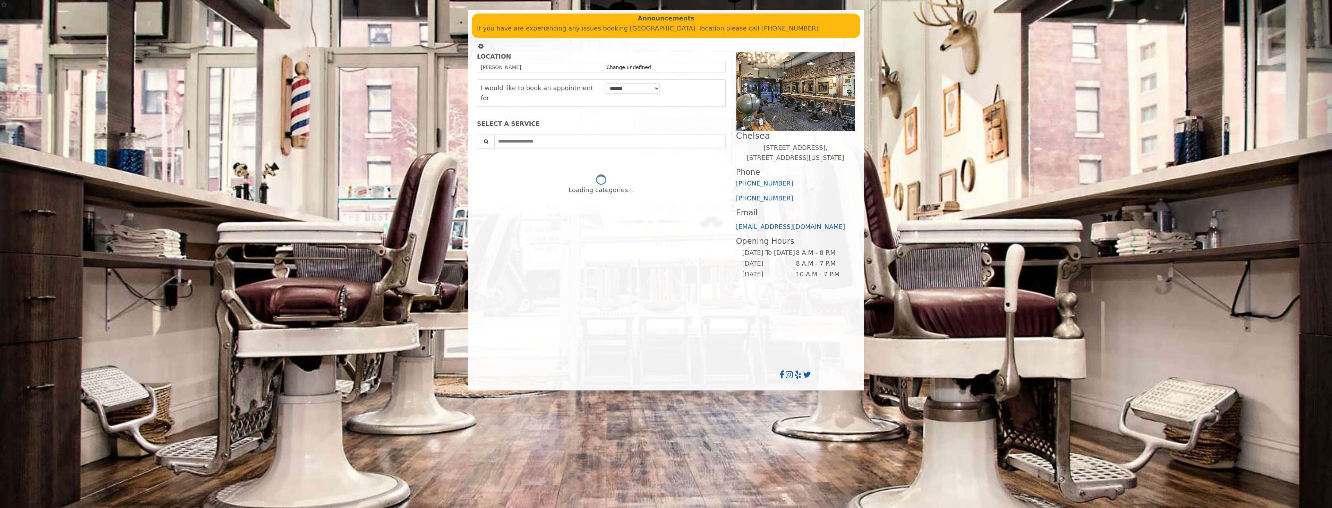  What do you see at coordinates (601, 124) in the screenshot?
I see `div: SELECT A SERVICE` at bounding box center [601, 124].